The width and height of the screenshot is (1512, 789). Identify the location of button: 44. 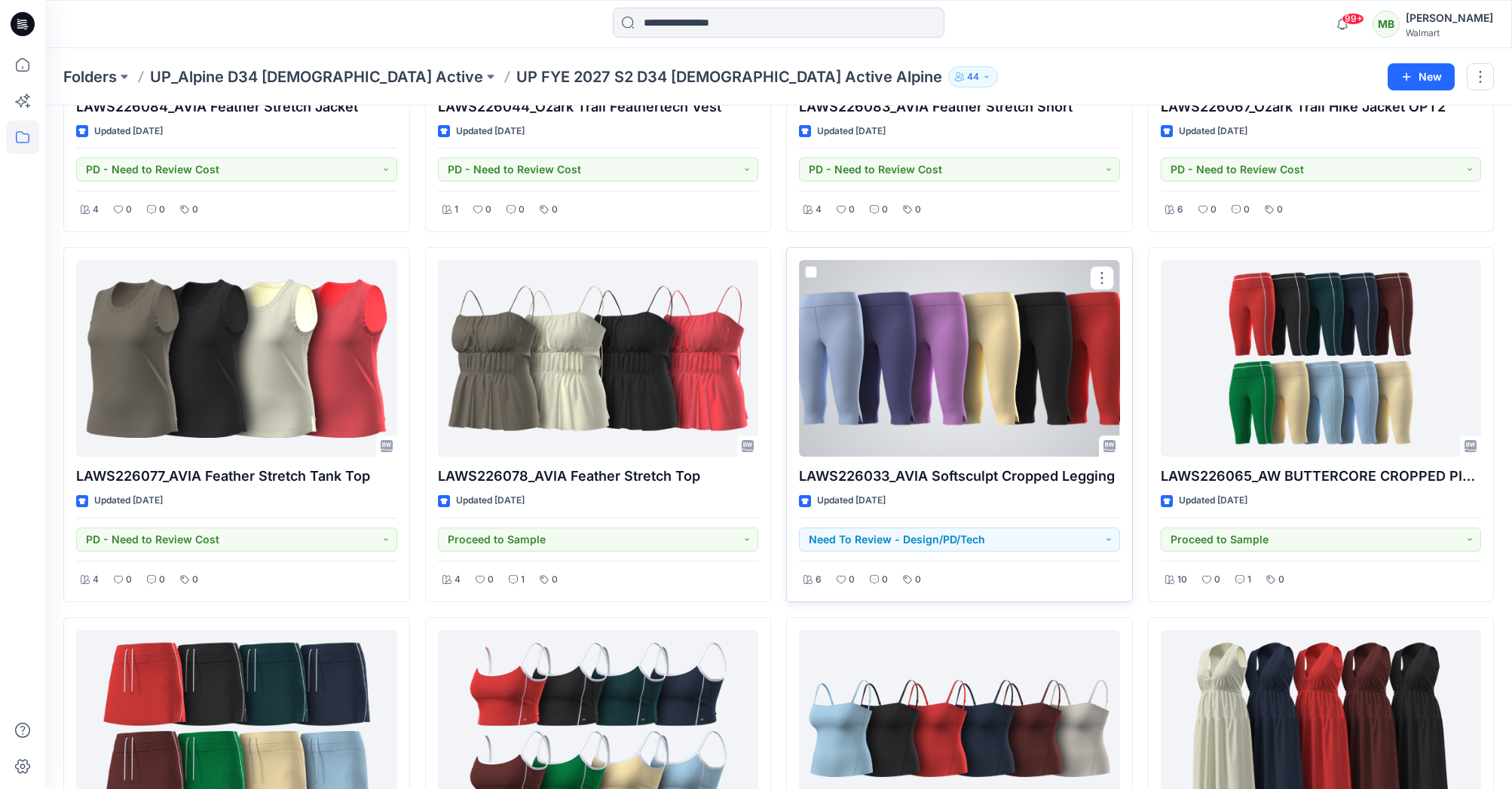
(972, 76).